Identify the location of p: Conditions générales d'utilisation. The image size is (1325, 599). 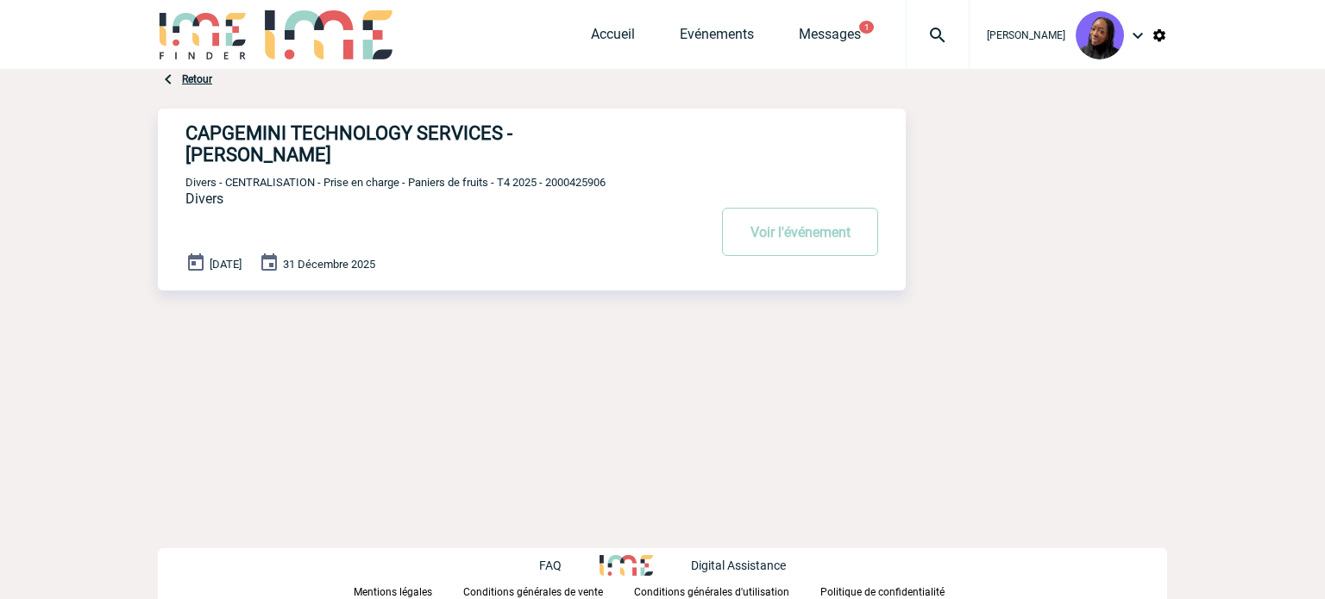
(712, 593).